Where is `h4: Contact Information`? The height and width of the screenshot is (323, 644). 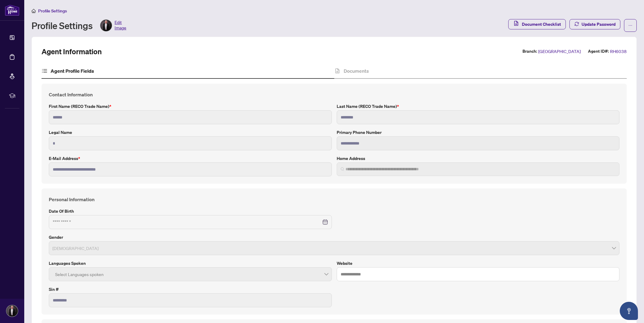
h4: Contact Information is located at coordinates (334, 95).